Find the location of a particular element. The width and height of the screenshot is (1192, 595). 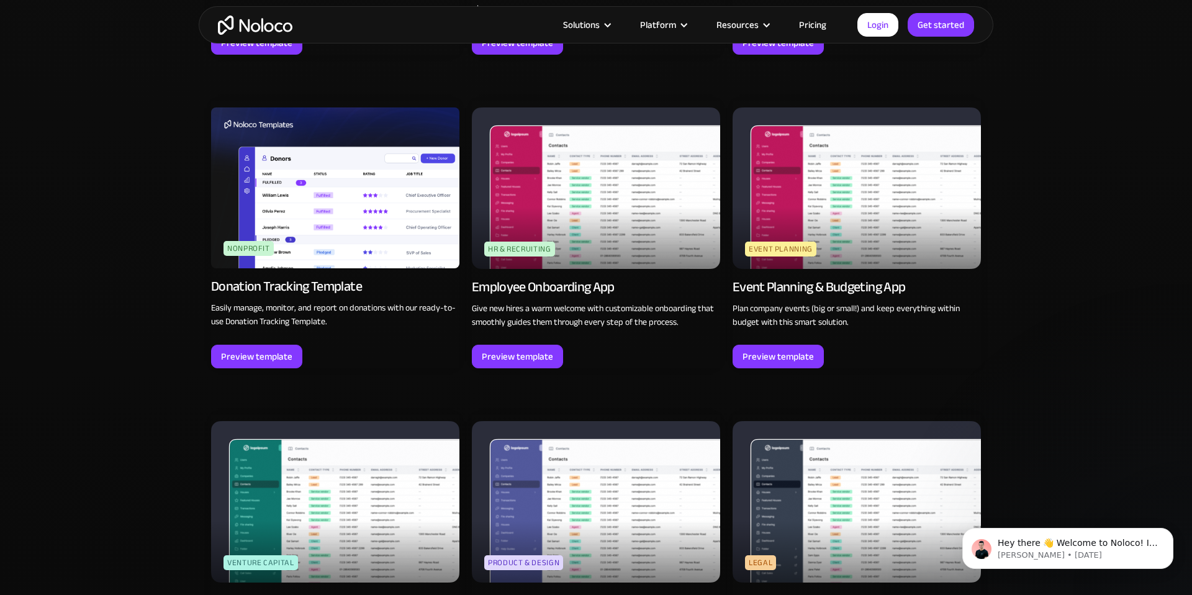

div: Product & Design is located at coordinates (523, 562).